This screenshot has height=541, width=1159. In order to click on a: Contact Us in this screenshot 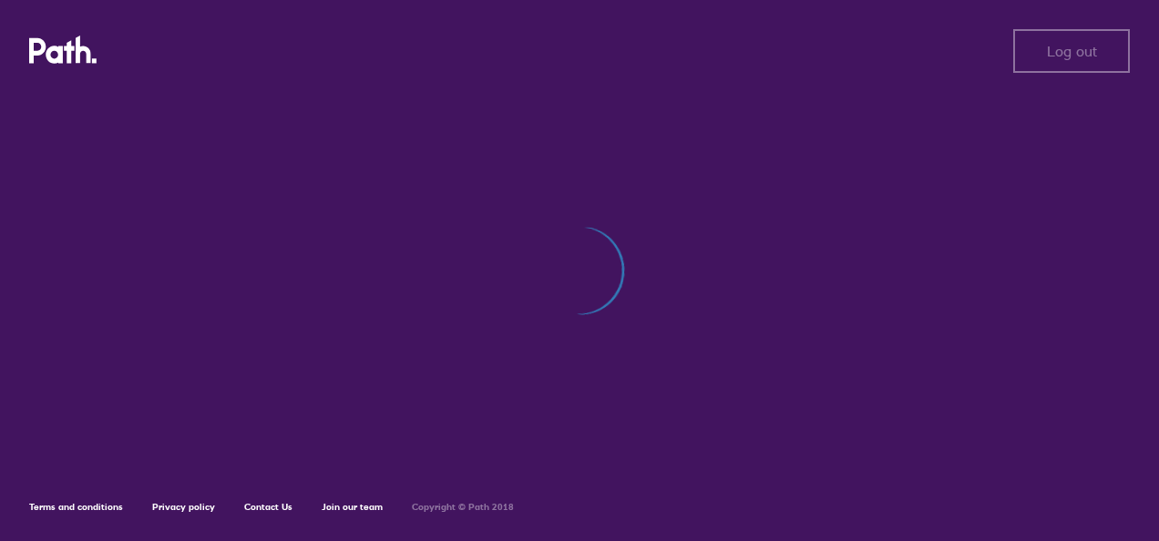, I will do `click(268, 507)`.